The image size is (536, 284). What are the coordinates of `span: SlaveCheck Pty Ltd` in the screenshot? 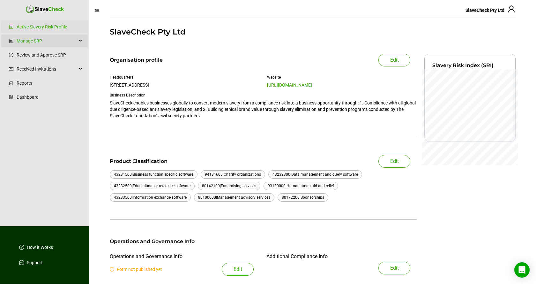 It's located at (485, 10).